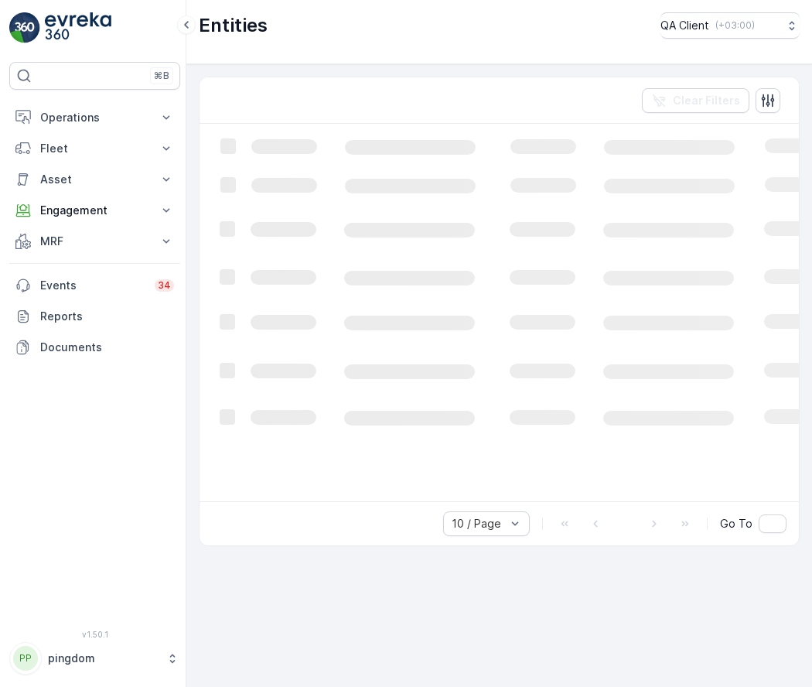 The height and width of the screenshot is (687, 812). Describe the element at coordinates (94, 149) in the screenshot. I see `button: Fleet` at that location.